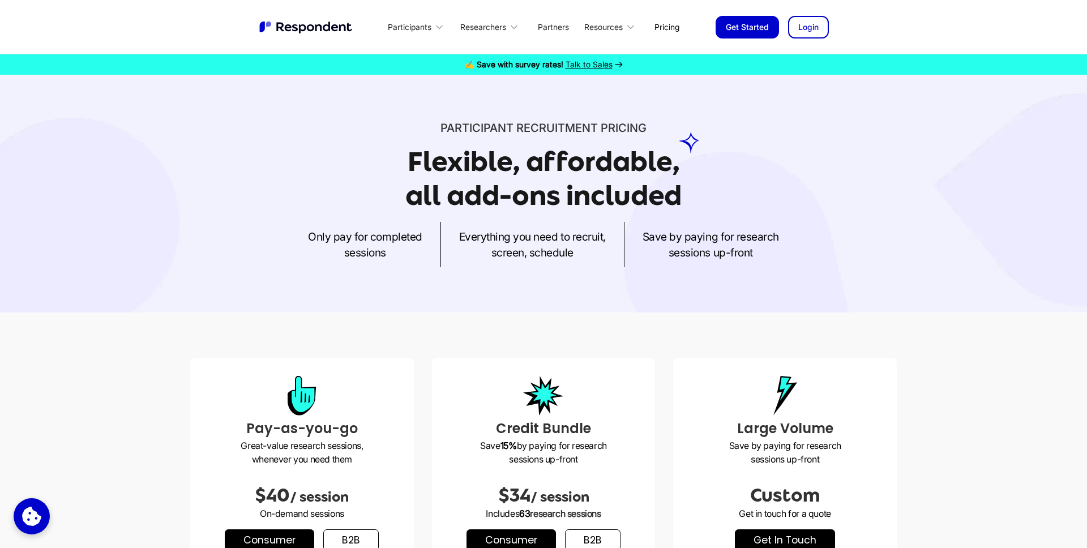  I want to click on span: $40, so click(272, 495).